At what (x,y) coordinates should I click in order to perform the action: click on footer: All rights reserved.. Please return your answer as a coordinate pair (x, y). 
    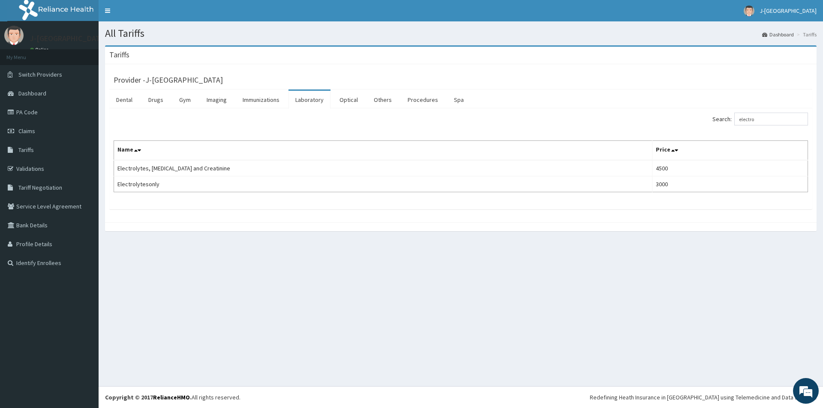
    Looking at the image, I should click on (461, 397).